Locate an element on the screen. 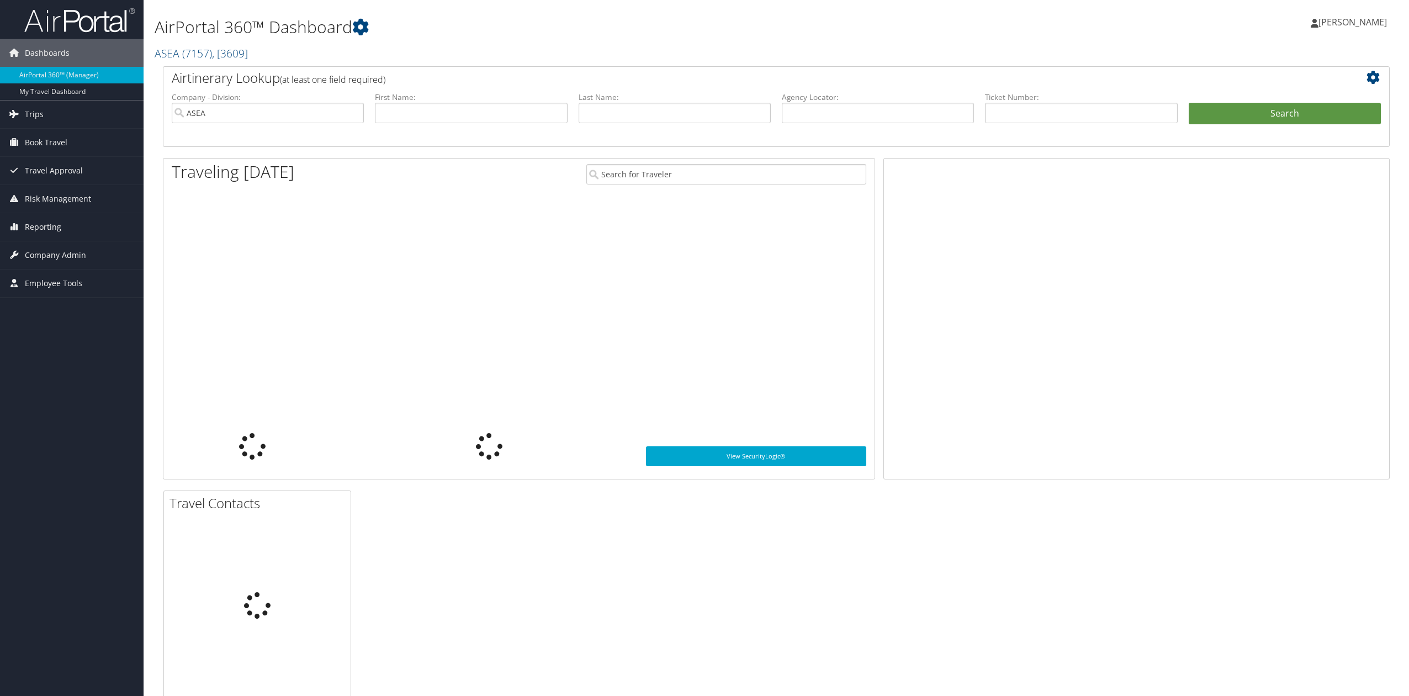  span: Book Travel is located at coordinates (46, 142).